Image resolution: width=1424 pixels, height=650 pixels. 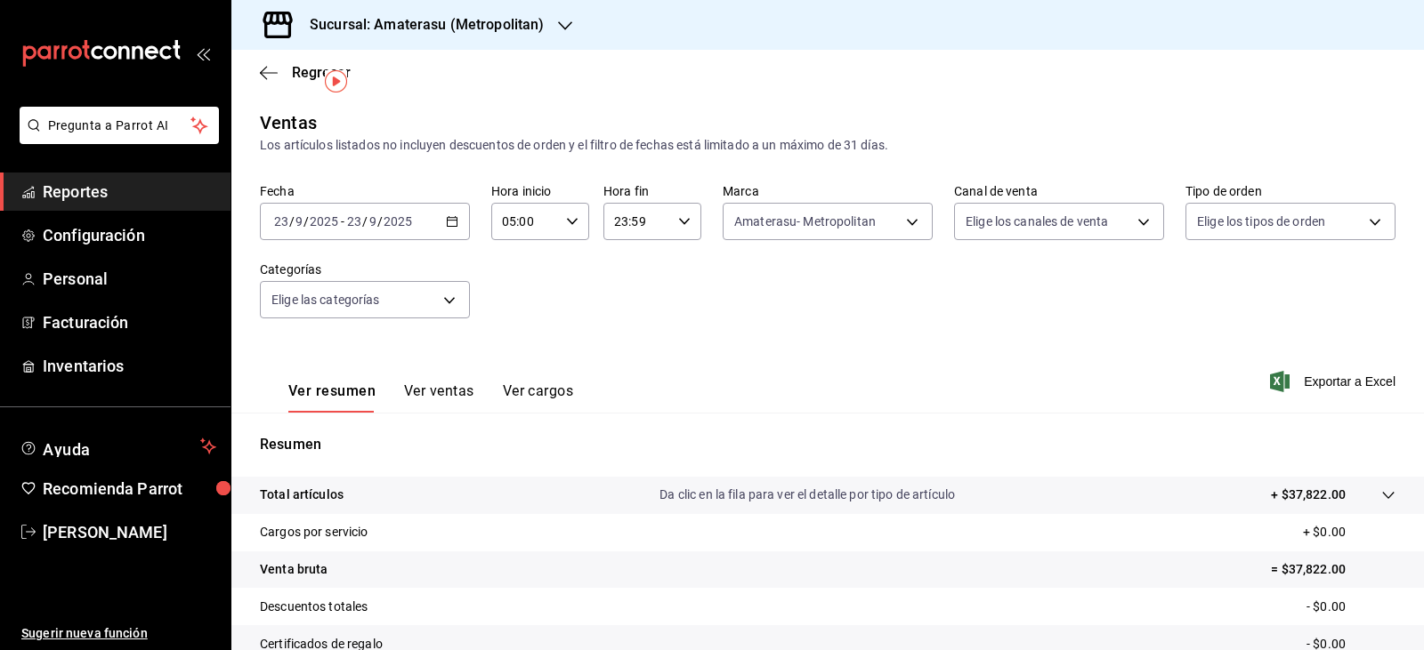 I want to click on label: Hora fin, so click(x=652, y=191).